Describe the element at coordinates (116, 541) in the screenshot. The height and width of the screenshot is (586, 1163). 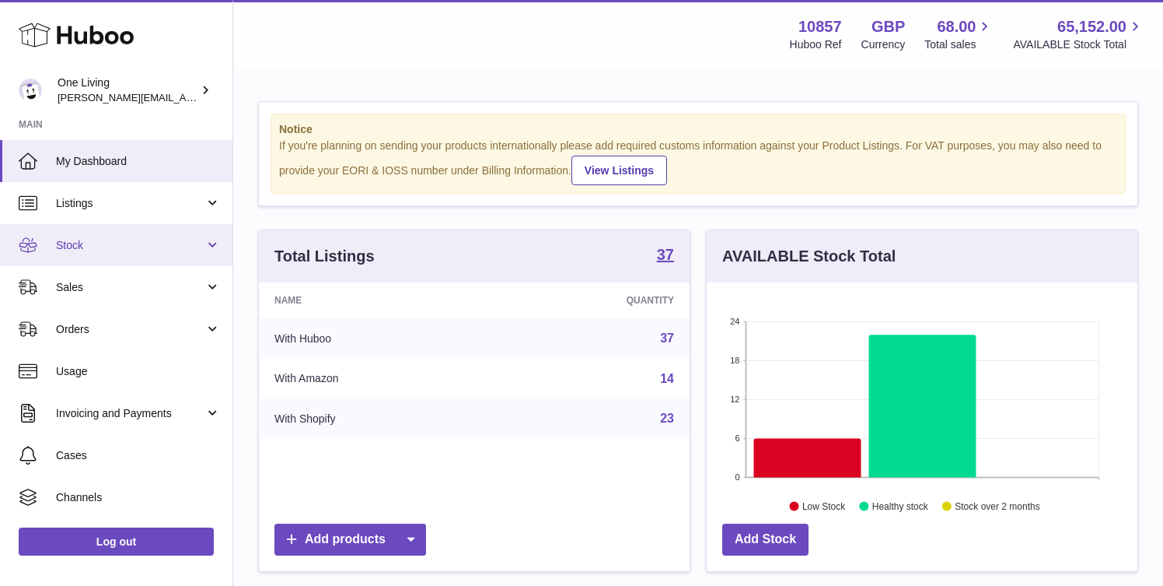
I see `a: Log out` at that location.